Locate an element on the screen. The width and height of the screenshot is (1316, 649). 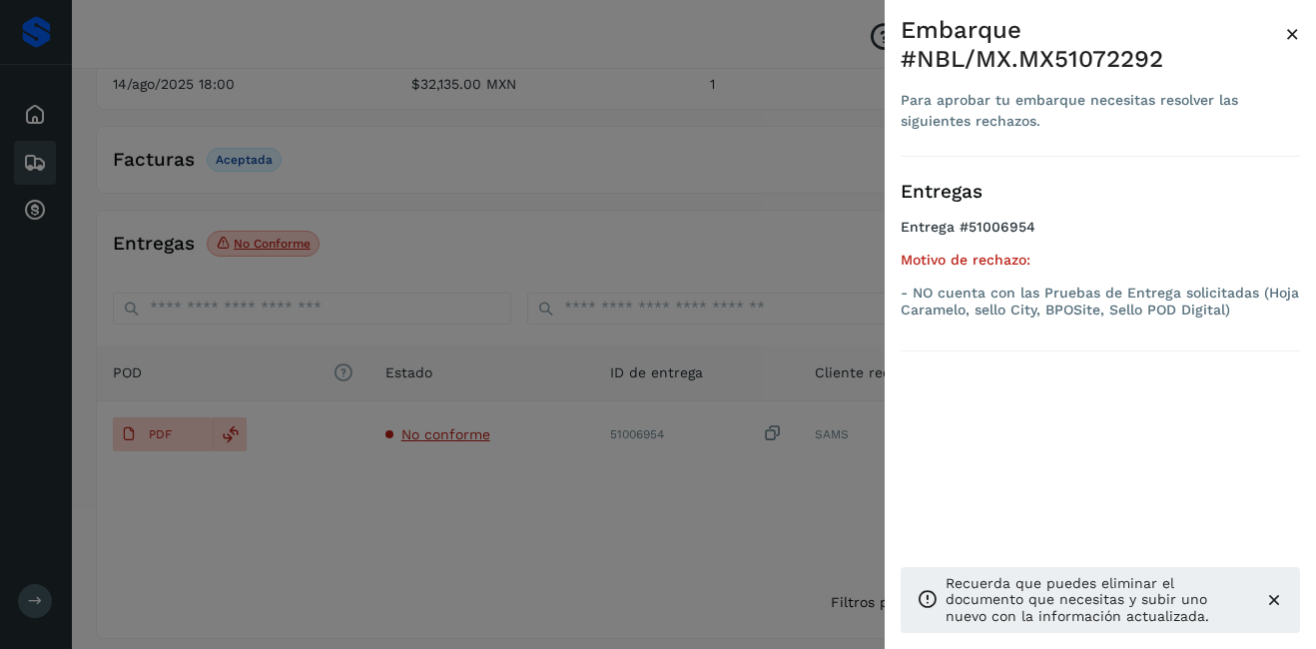
h3: Entregas is located at coordinates (1100, 192).